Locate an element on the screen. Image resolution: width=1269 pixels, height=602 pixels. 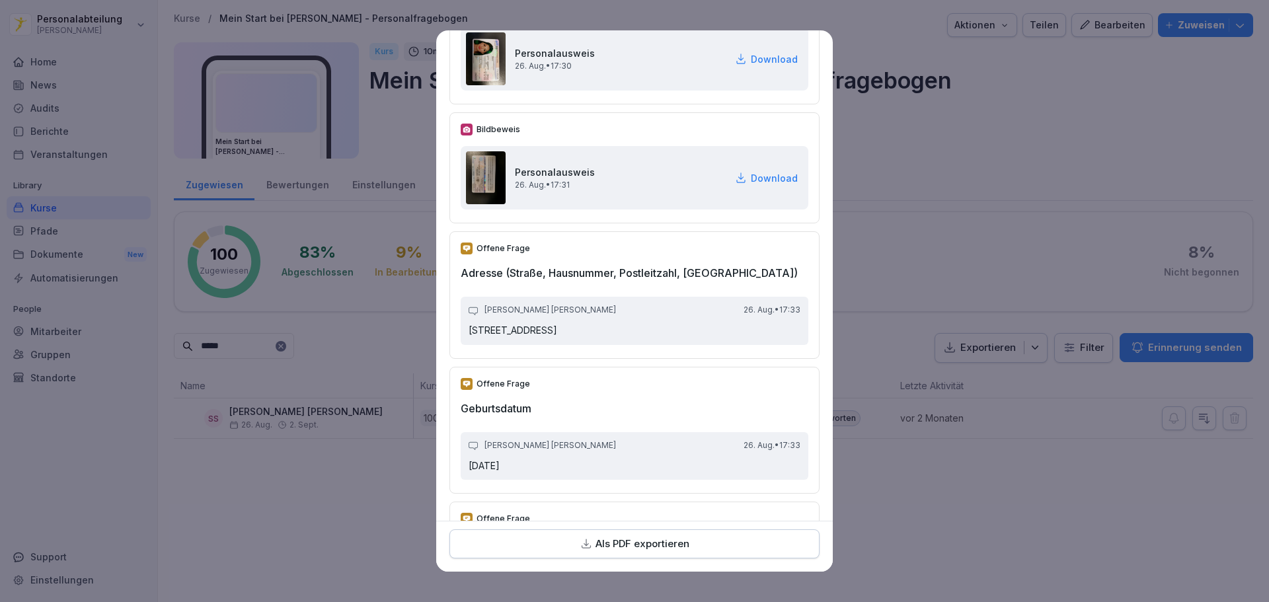
p: 26. Aug. • 17:30 is located at coordinates (555, 66).